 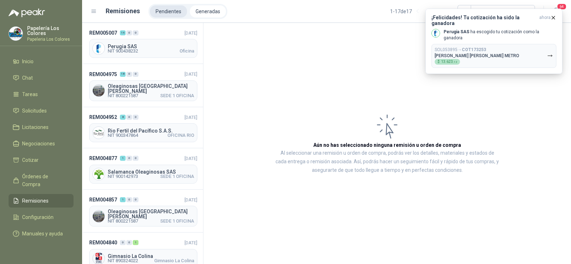 I want to click on span: Configuración, so click(x=38, y=217).